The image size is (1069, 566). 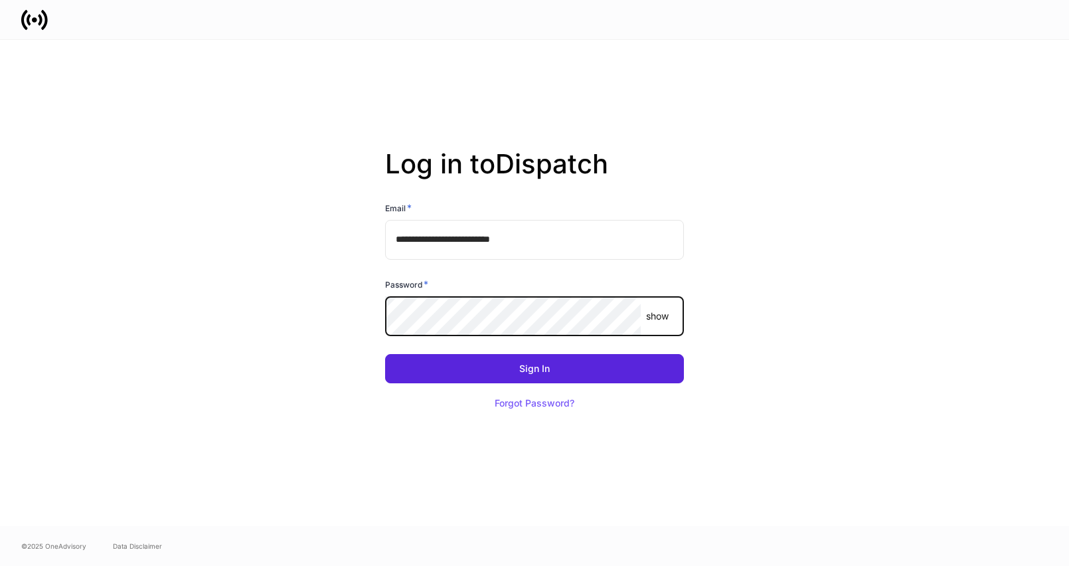 What do you see at coordinates (535, 403) in the screenshot?
I see `button: Forgot Password?` at bounding box center [535, 403].